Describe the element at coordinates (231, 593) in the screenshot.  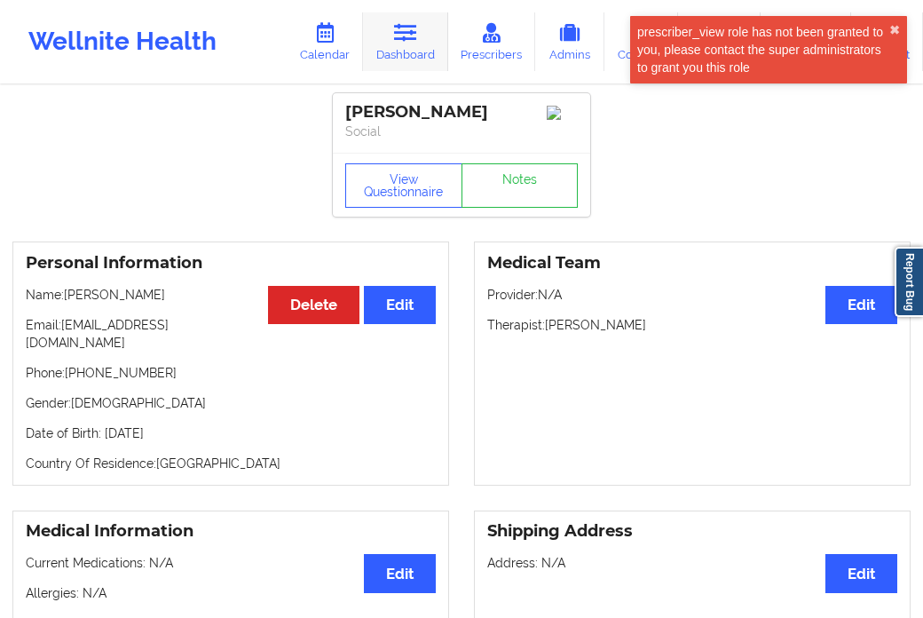
I see `p: Allergies: N/A` at that location.